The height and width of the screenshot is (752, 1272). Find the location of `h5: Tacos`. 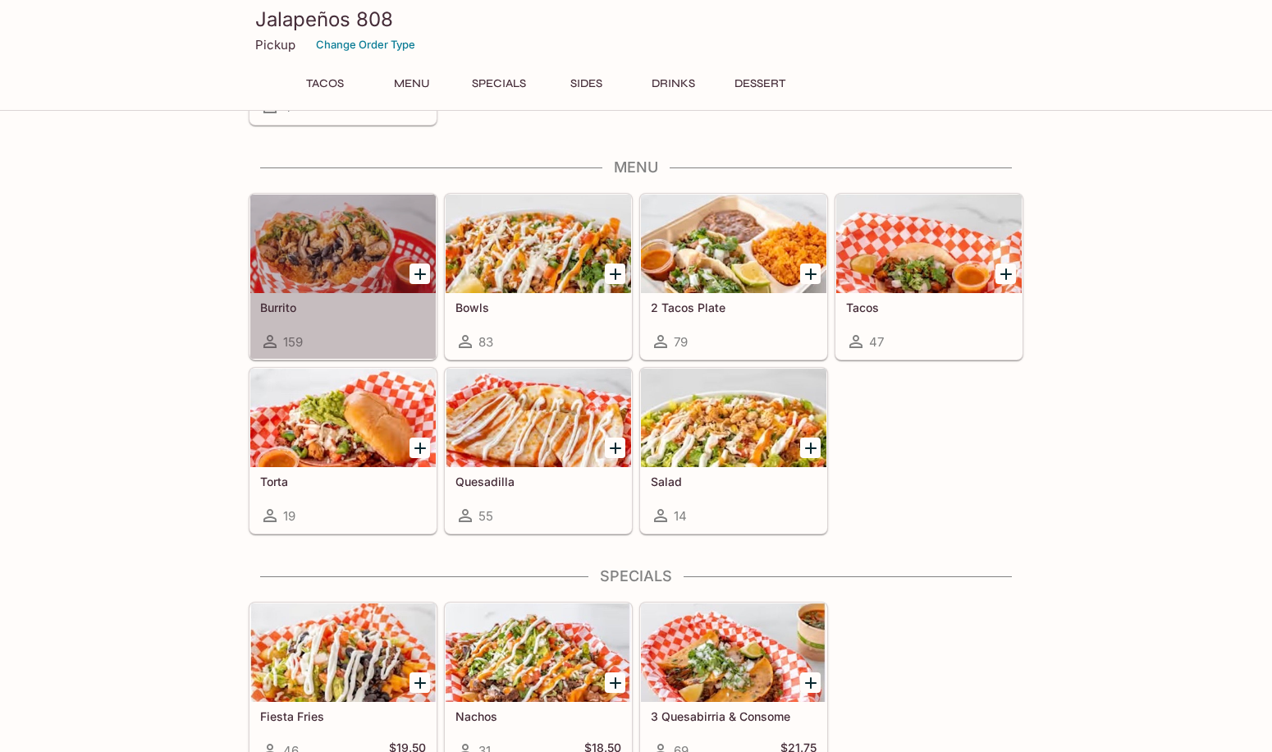

h5: Tacos is located at coordinates (929, 307).